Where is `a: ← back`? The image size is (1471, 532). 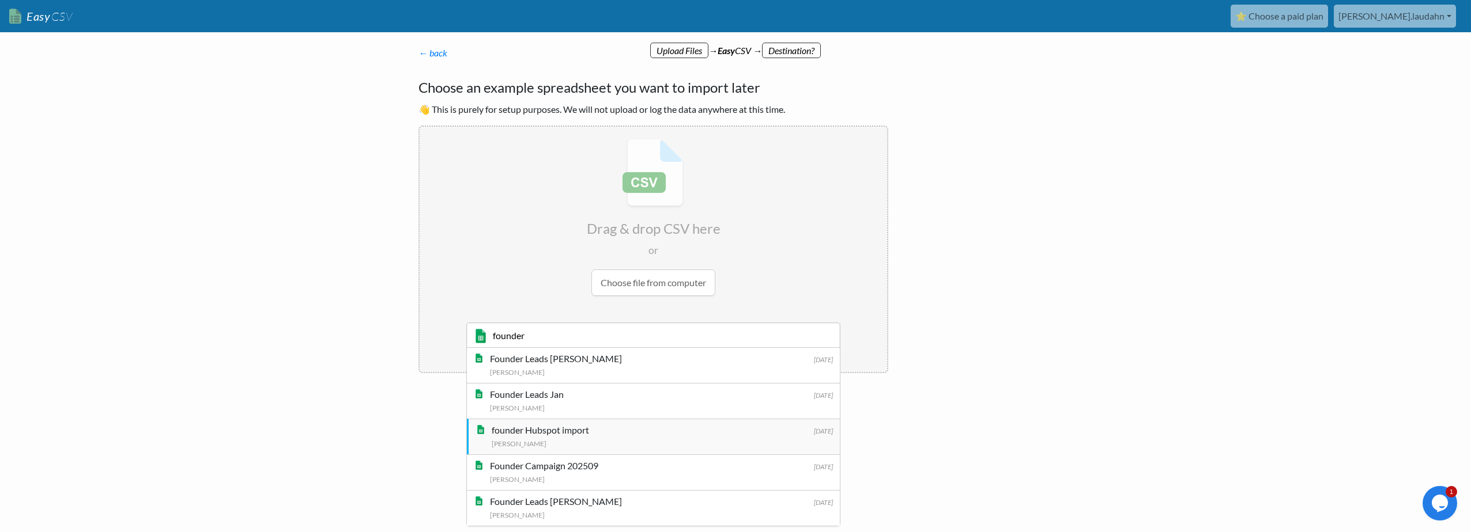
a: ← back is located at coordinates (433, 52).